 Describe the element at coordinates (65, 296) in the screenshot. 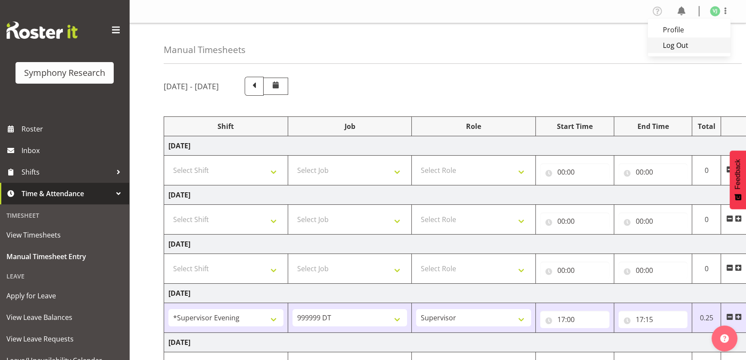

I see `span: Apply for Leave` at that location.